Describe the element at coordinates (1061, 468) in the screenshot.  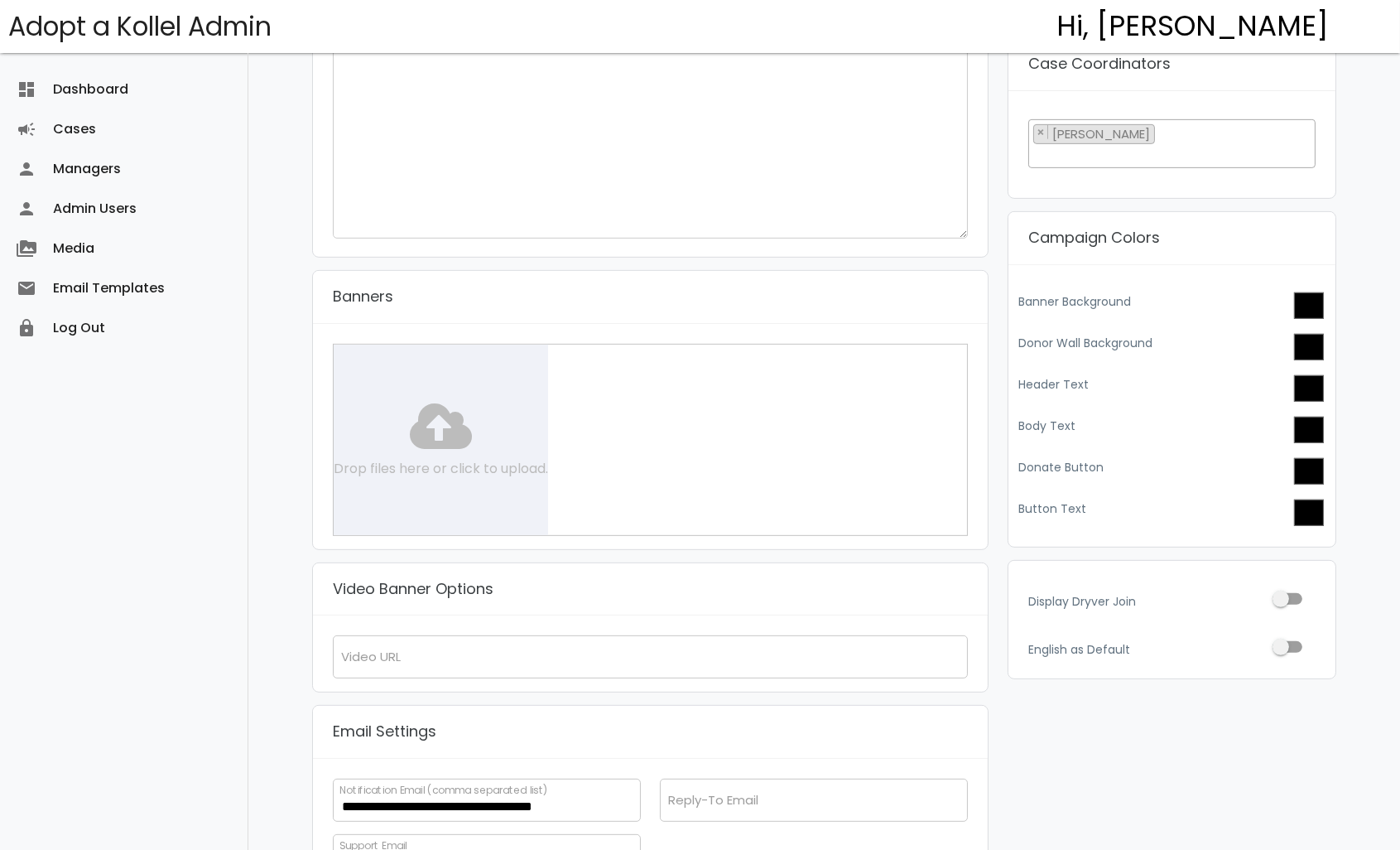
I see `label: Donate Button` at that location.